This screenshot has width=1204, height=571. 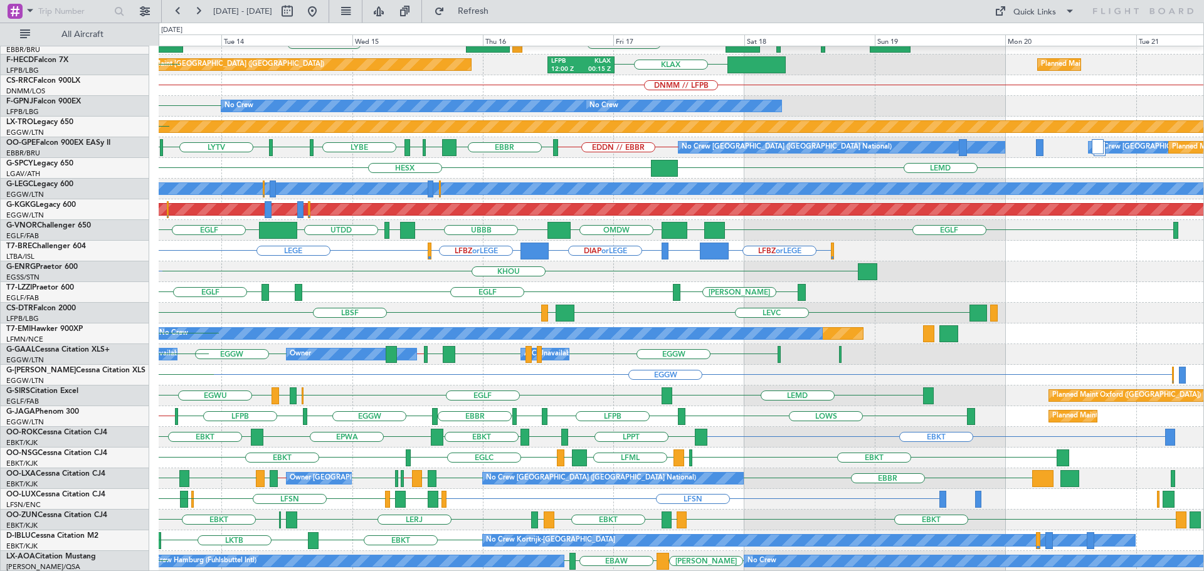 What do you see at coordinates (1035, 13) in the screenshot?
I see `div: Quick Links` at bounding box center [1035, 13].